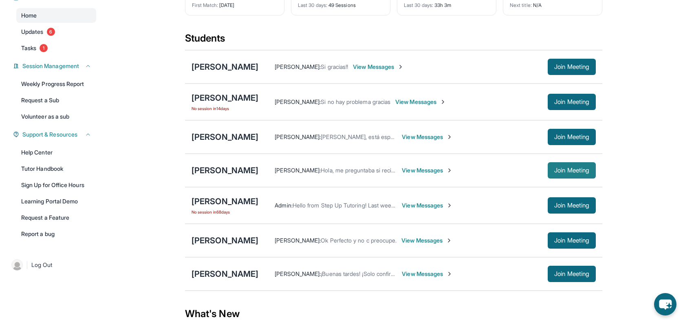 The width and height of the screenshot is (683, 322). Describe the element at coordinates (51, 66) in the screenshot. I see `span: Session Management` at that location.